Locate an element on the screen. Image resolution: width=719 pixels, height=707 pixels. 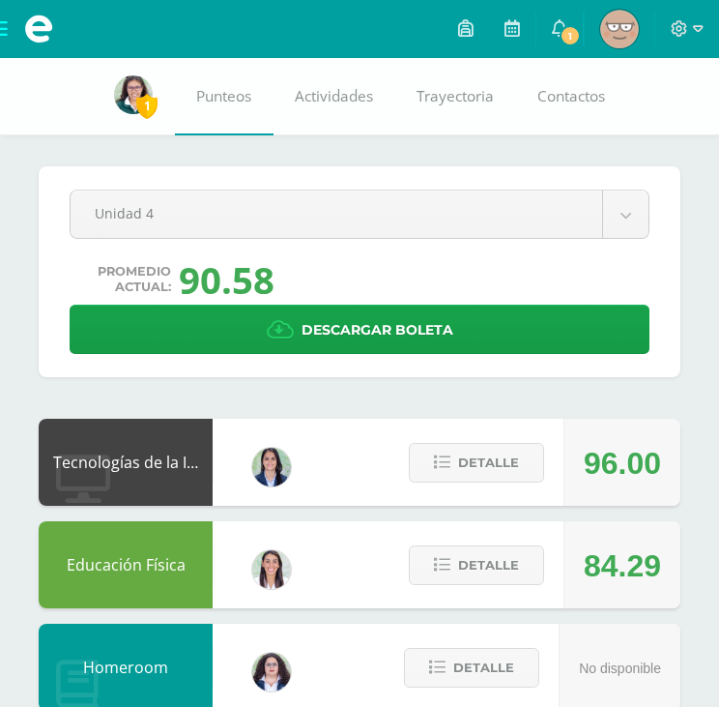
img: b08fa849ce700c2446fec7341b01b967.png is located at coordinates (620, 29).